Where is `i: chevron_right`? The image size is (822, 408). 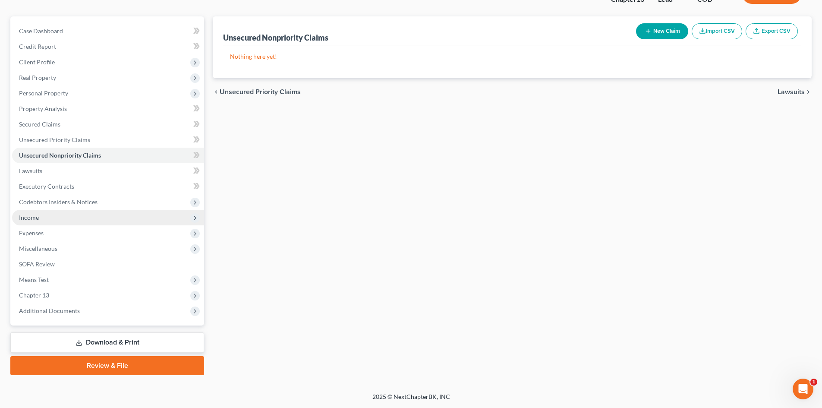 i: chevron_right is located at coordinates (808, 92).